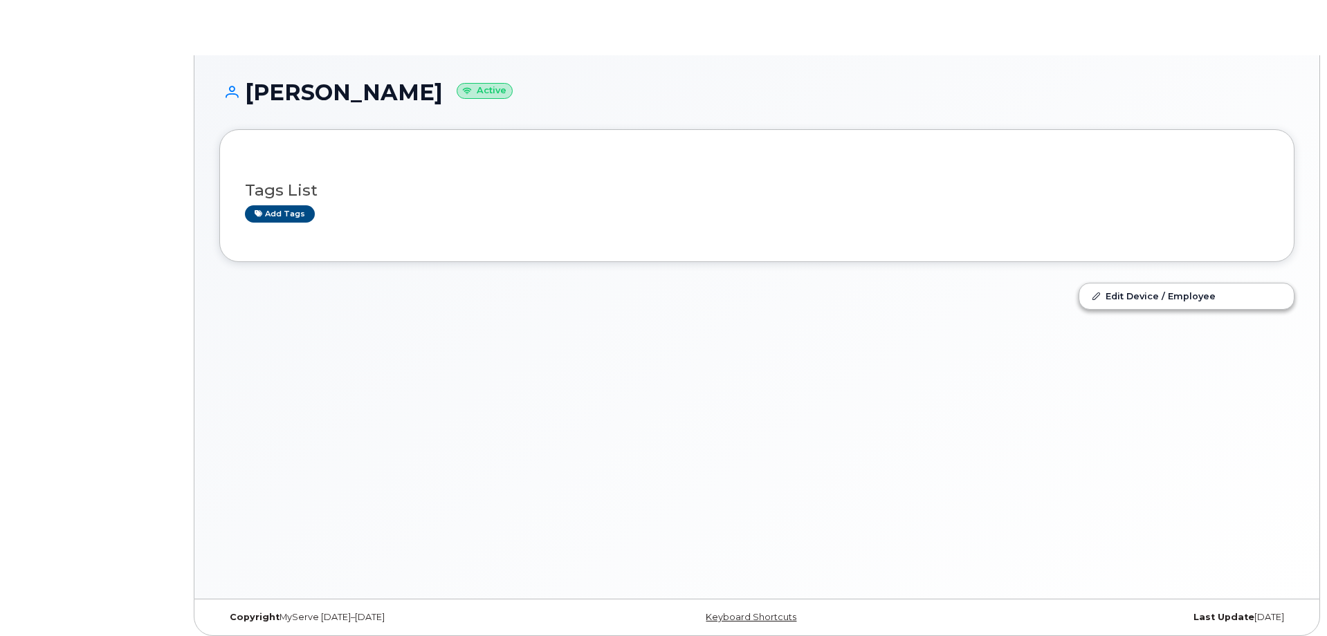 The width and height of the screenshot is (1327, 636). Describe the element at coordinates (757, 190) in the screenshot. I see `h3: Tags List` at that location.